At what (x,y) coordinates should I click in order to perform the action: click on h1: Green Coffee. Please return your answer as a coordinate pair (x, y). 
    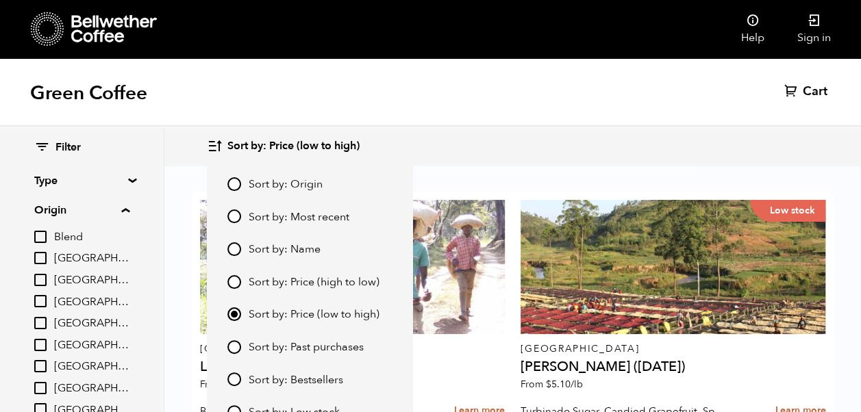
    Looking at the image, I should click on (88, 93).